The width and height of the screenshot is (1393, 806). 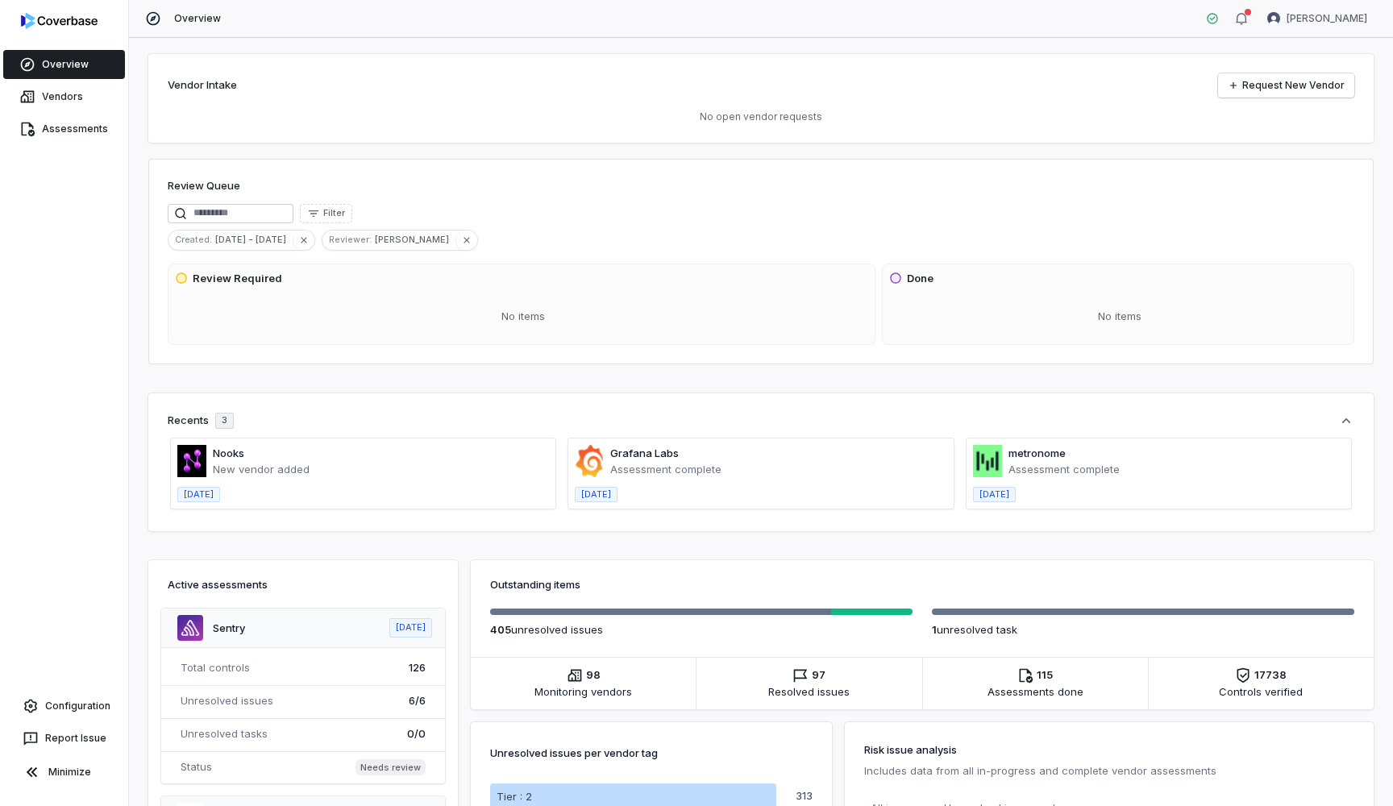 What do you see at coordinates (501, 630) in the screenshot?
I see `span: 405` at bounding box center [501, 630].